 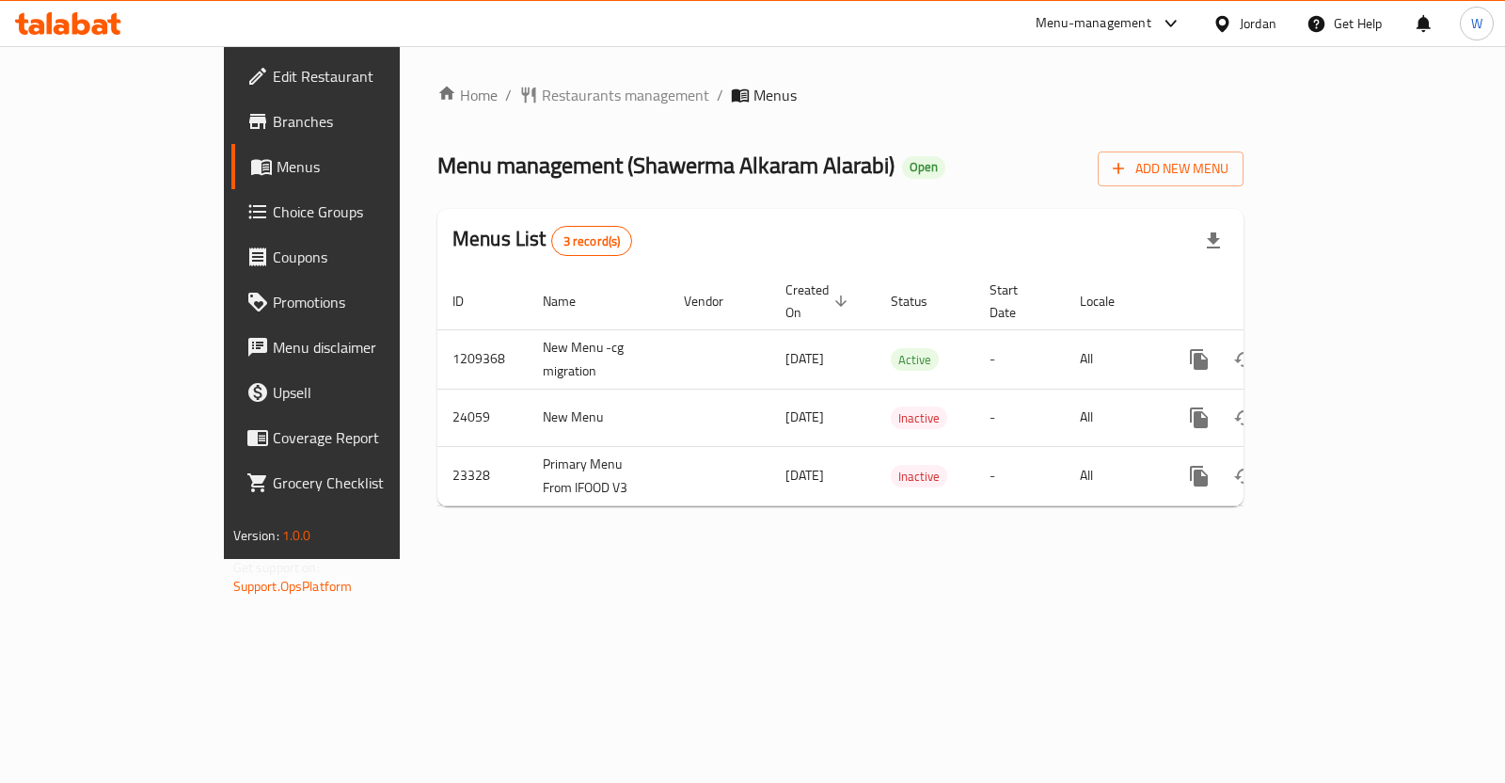 I want to click on td: 1209368, so click(x=483, y=358).